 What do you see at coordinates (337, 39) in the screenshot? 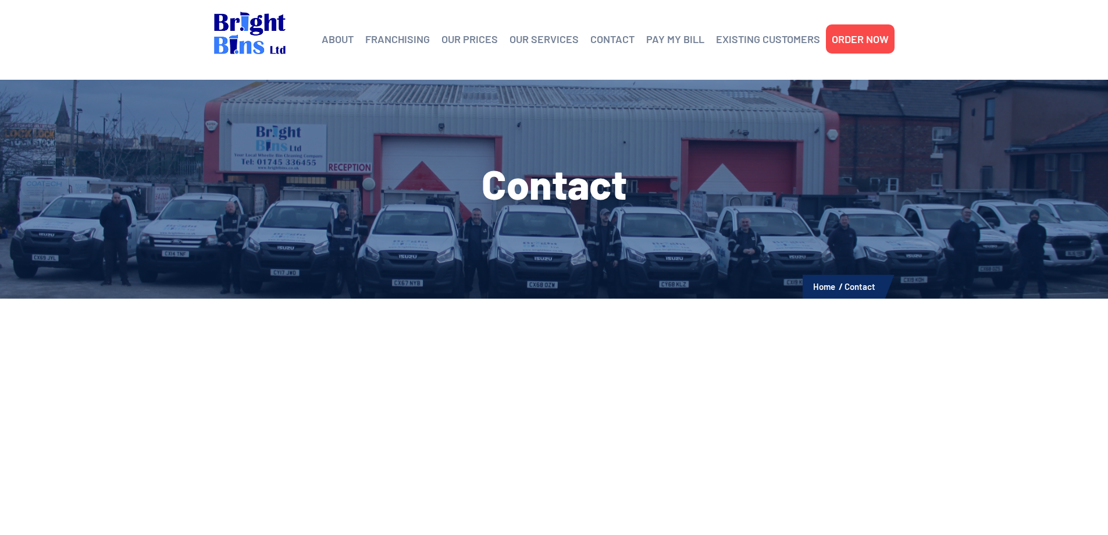
I see `a: ABOUT` at bounding box center [337, 39].